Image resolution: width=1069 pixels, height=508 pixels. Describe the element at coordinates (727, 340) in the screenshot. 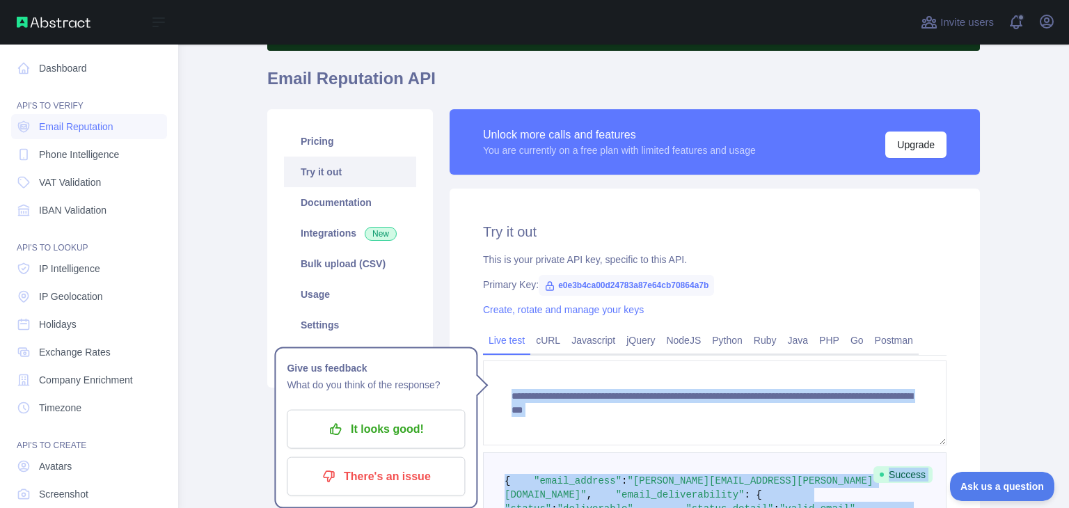

I see `a: Python` at that location.